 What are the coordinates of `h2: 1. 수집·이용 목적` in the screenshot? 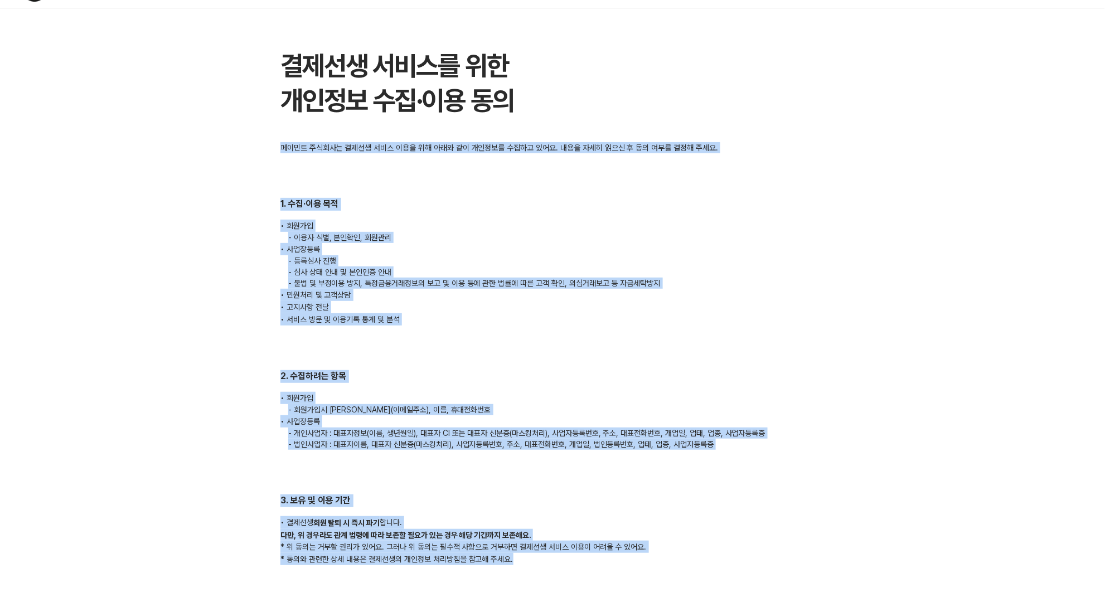 It's located at (552, 204).